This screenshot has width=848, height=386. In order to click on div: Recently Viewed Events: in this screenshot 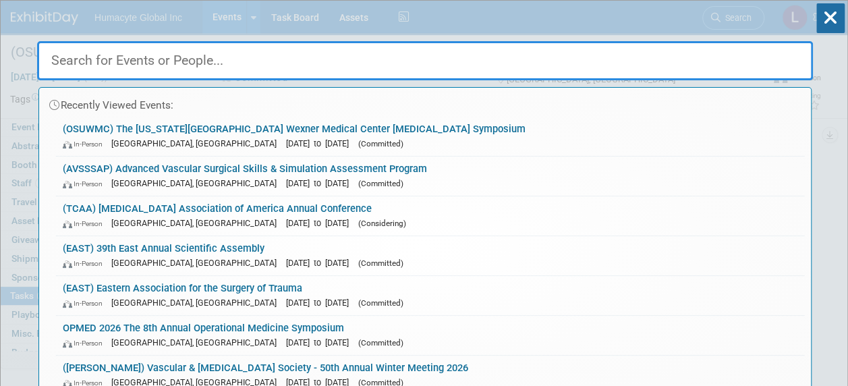, I will do `click(425, 102)`.